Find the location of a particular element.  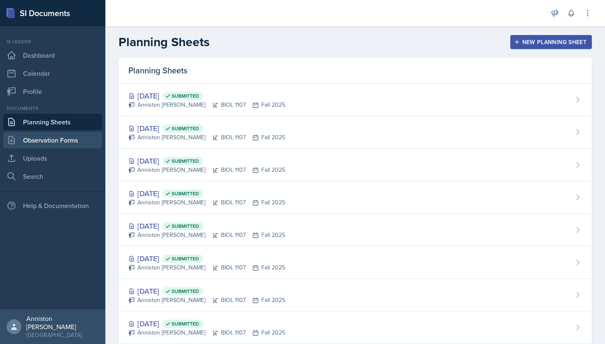

div: Help & Documentation is located at coordinates (53, 205).